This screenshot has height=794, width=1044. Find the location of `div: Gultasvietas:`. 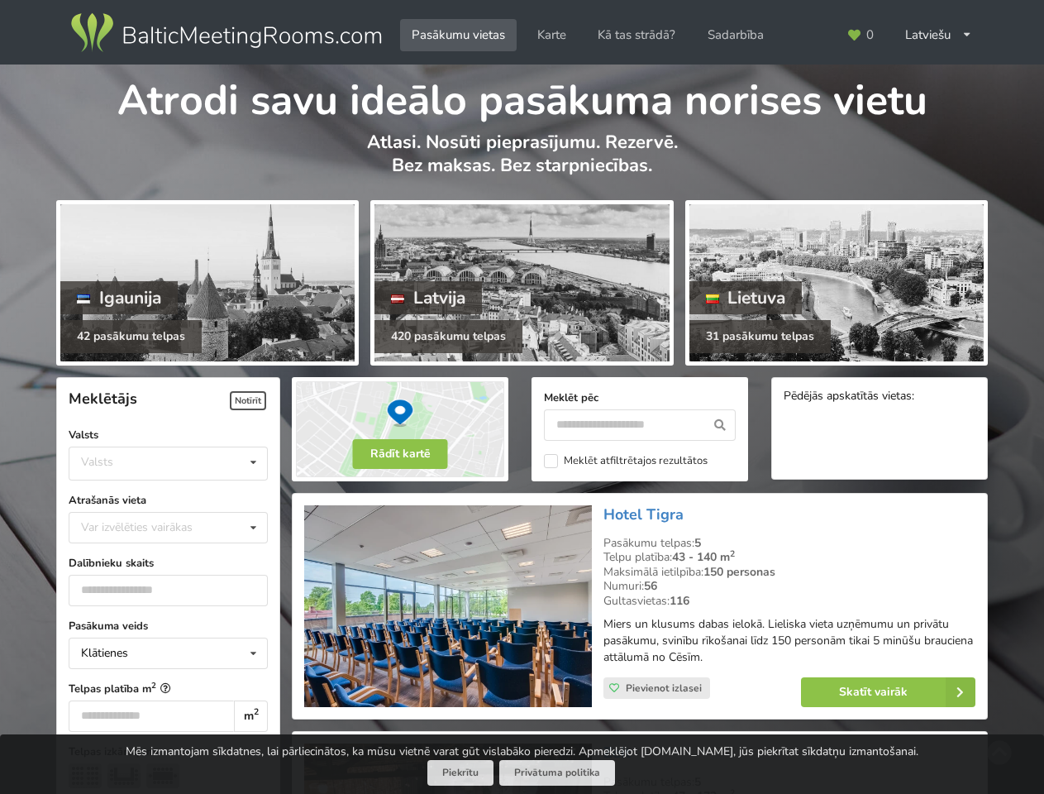

div: Gultasvietas: is located at coordinates (790, 601).